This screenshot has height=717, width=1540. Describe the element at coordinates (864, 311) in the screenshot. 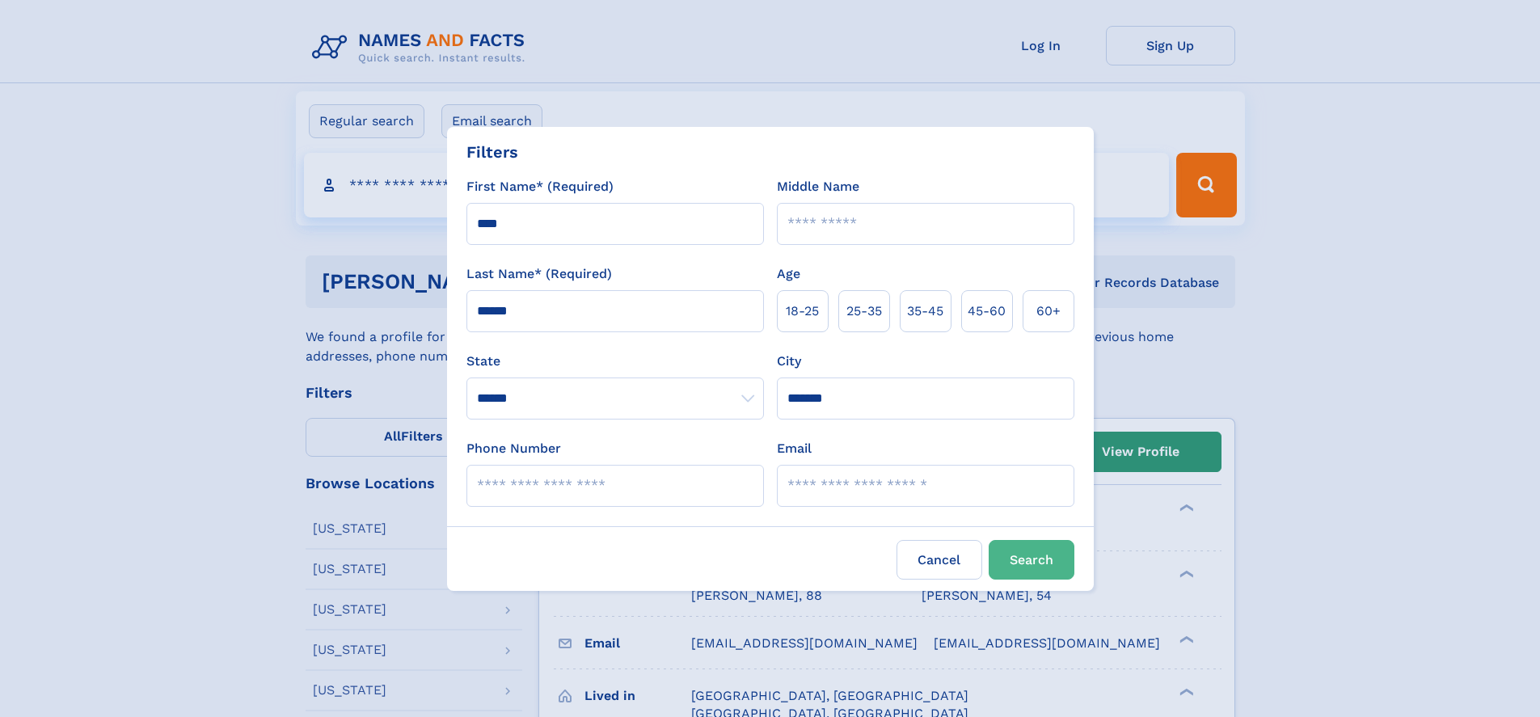

I see `span: 25‑35` at that location.